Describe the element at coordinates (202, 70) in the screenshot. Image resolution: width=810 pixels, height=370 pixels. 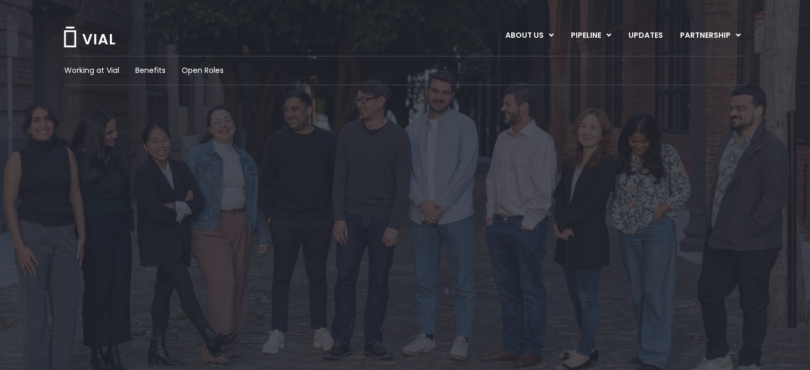
I see `a: Open Roles` at that location.